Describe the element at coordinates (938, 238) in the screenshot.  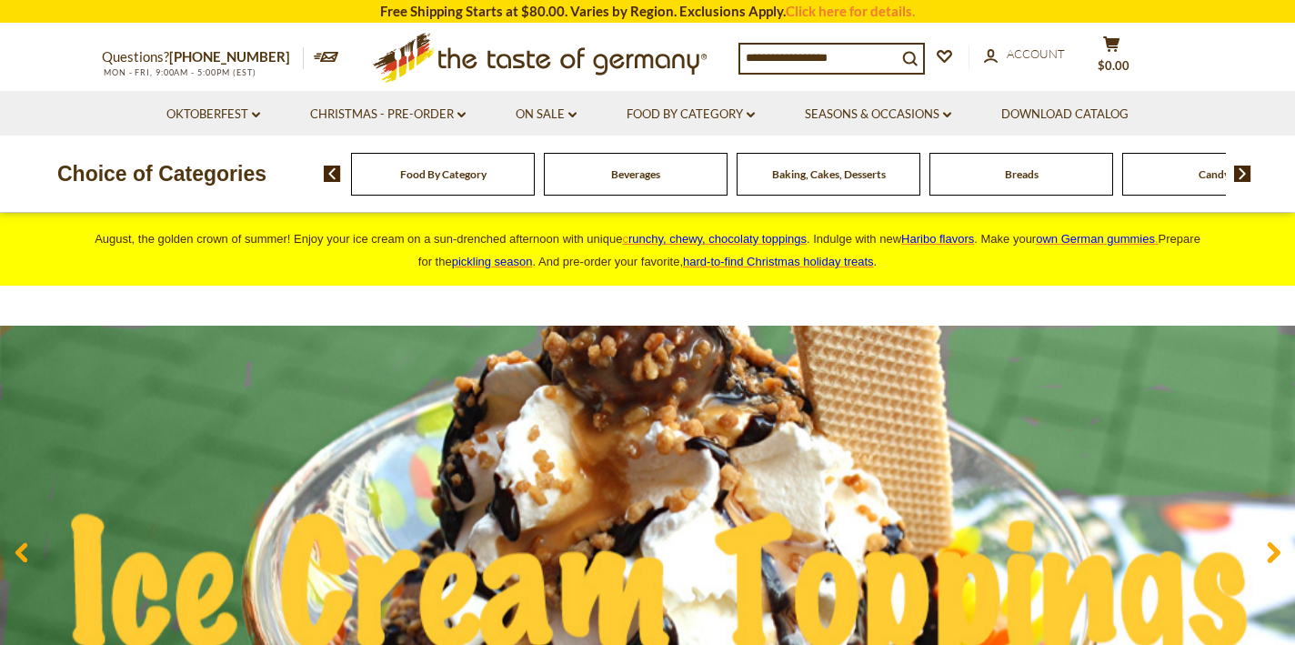
I see `a: Haribo flavors` at that location.